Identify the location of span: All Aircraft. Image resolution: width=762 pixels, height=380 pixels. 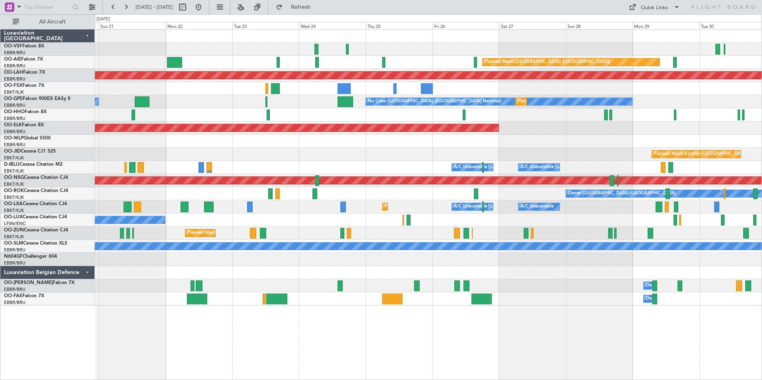
(52, 22).